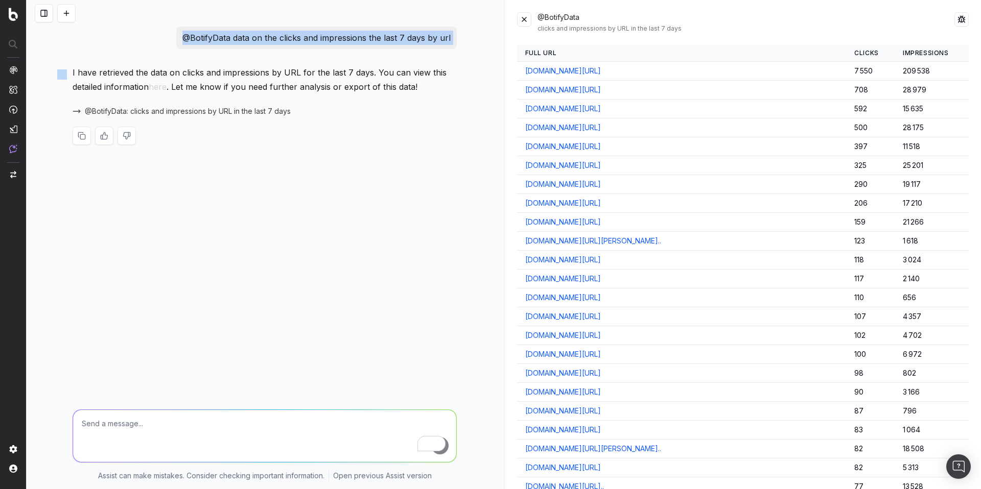 The height and width of the screenshot is (489, 981). What do you see at coordinates (931, 184) in the screenshot?
I see `td: 19 117` at bounding box center [931, 184].